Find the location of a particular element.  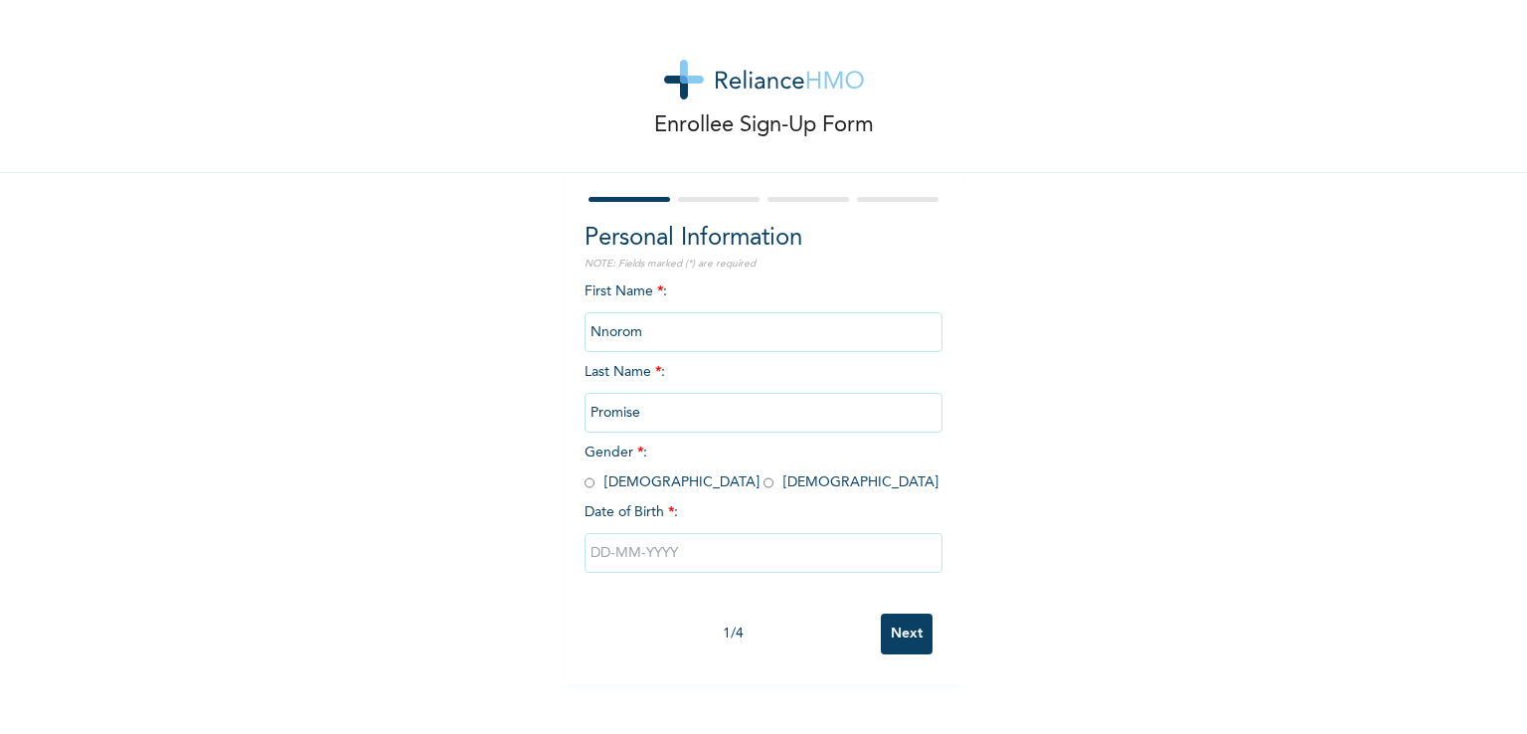

input: Next is located at coordinates (907, 633).